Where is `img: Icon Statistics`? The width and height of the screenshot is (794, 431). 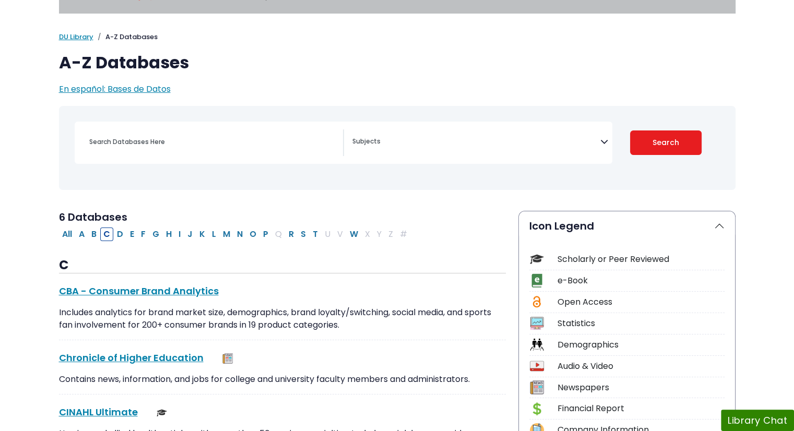
img: Icon Statistics is located at coordinates (536, 323).